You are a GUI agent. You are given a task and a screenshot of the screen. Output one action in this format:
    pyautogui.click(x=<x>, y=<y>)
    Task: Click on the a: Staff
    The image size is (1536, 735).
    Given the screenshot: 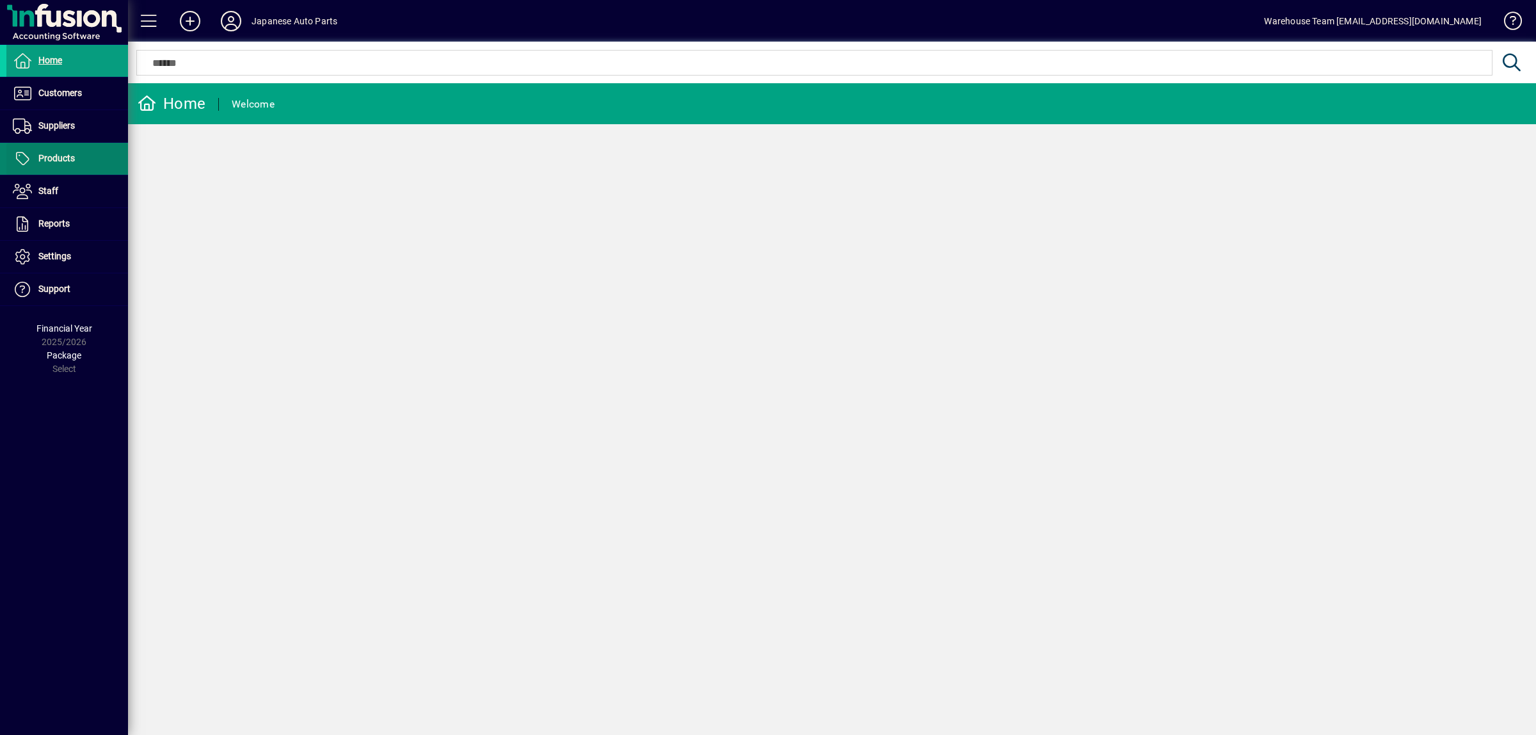 What is the action you would take?
    pyautogui.click(x=67, y=191)
    